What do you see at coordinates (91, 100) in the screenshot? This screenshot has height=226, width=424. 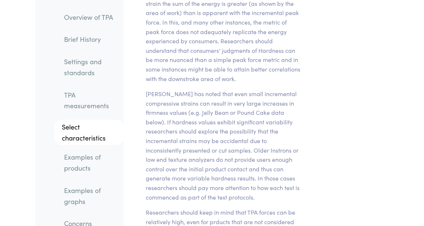 I see `a: TPA measurements` at bounding box center [91, 100].